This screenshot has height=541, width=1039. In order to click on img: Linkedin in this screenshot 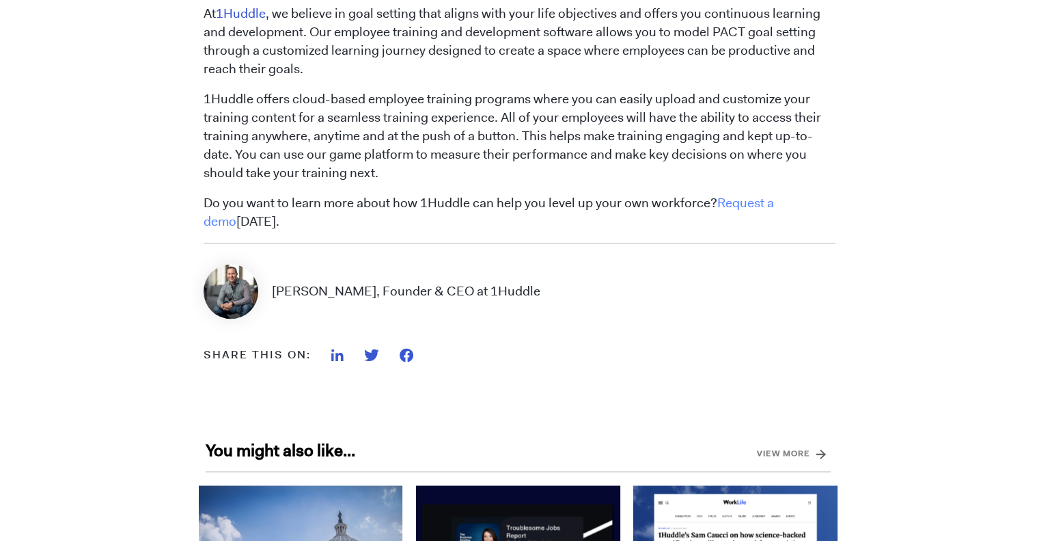, I will do `click(338, 355)`.